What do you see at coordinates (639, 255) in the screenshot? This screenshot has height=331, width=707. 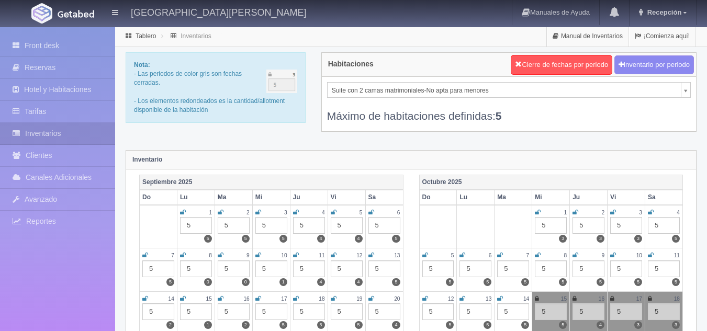 I see `small: 10` at bounding box center [639, 255].